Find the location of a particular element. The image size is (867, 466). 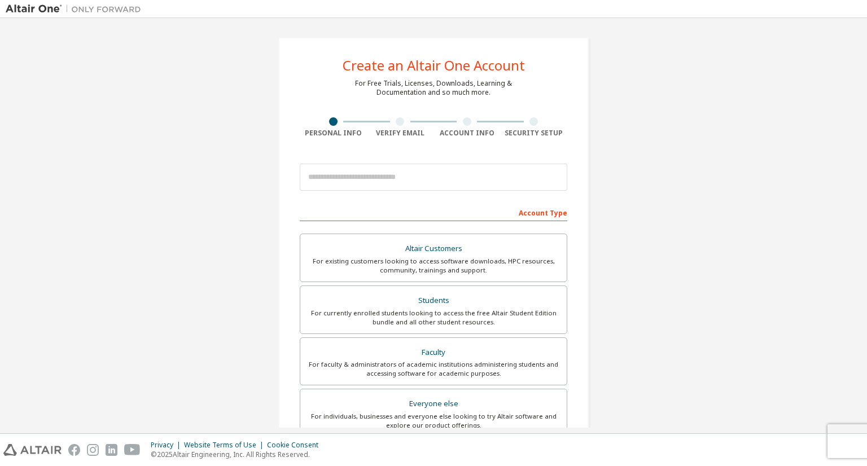

p: © 2025 Altair Engineering, Inc. All Rights Reserved. is located at coordinates (238, 454).